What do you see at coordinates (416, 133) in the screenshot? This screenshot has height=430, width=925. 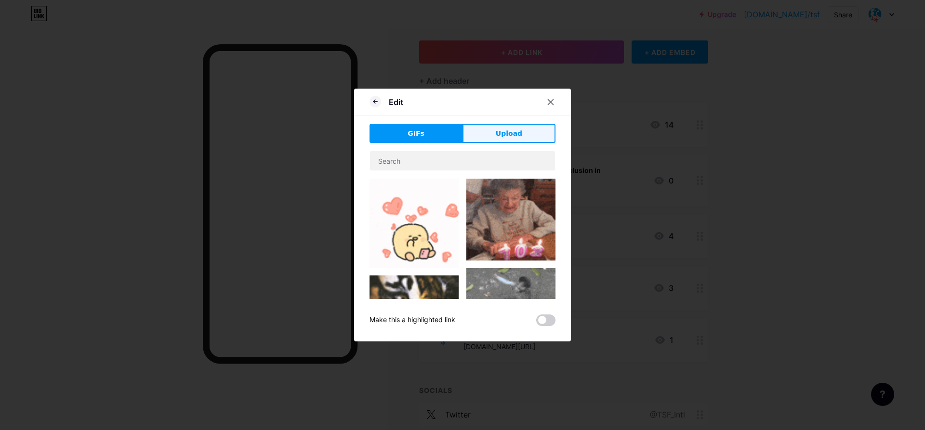 I see `button: GIFs` at bounding box center [416, 133].